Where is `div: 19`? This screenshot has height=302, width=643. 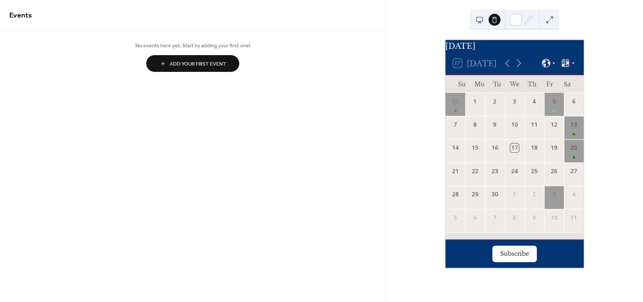
div: 19 is located at coordinates (554, 148).